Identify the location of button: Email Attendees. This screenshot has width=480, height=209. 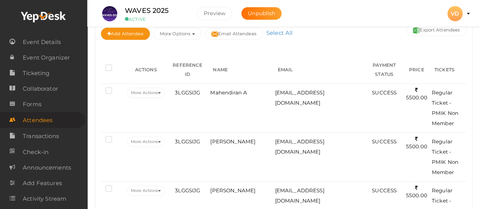
(234, 34).